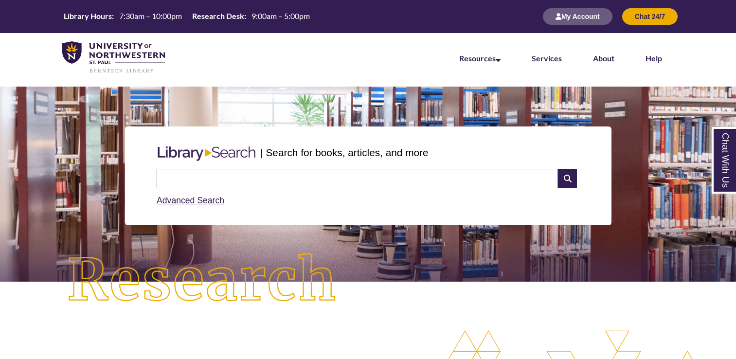 This screenshot has height=359, width=736. What do you see at coordinates (150, 16) in the screenshot?
I see `span: 7:30am – 10:00pm` at bounding box center [150, 16].